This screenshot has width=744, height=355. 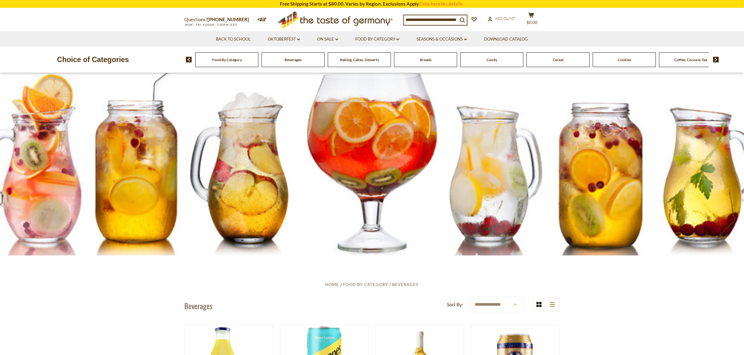 I want to click on a: On Sale, so click(x=327, y=39).